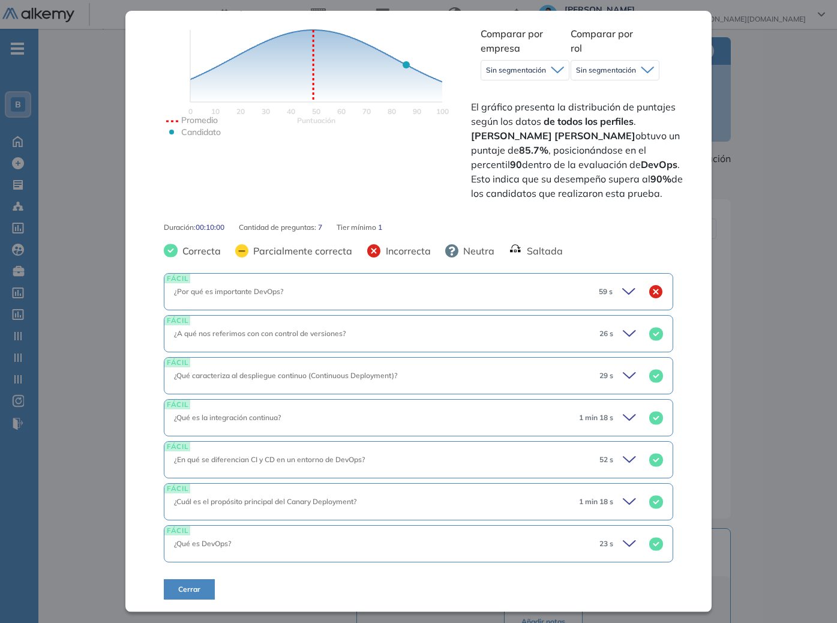 This screenshot has width=837, height=623. What do you see at coordinates (341, 111) in the screenshot?
I see `text: 60` at bounding box center [341, 111].